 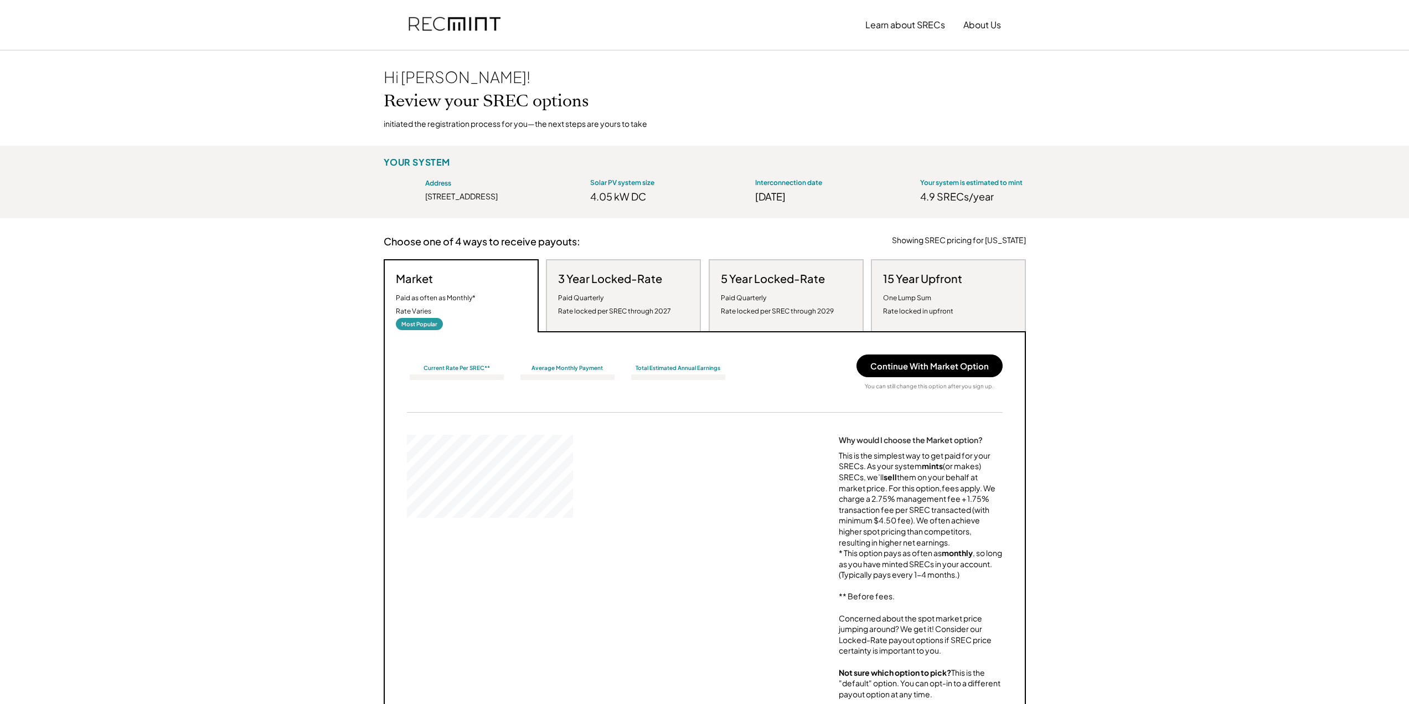 I want to click on a: fees apply, so click(x=960, y=488).